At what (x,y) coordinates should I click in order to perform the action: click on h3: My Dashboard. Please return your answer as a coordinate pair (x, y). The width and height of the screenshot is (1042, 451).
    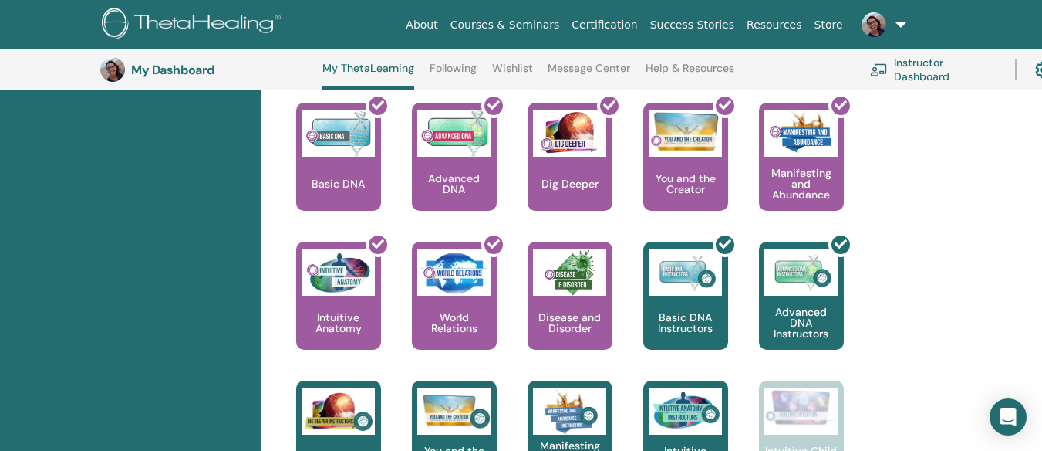
    Looking at the image, I should click on (208, 69).